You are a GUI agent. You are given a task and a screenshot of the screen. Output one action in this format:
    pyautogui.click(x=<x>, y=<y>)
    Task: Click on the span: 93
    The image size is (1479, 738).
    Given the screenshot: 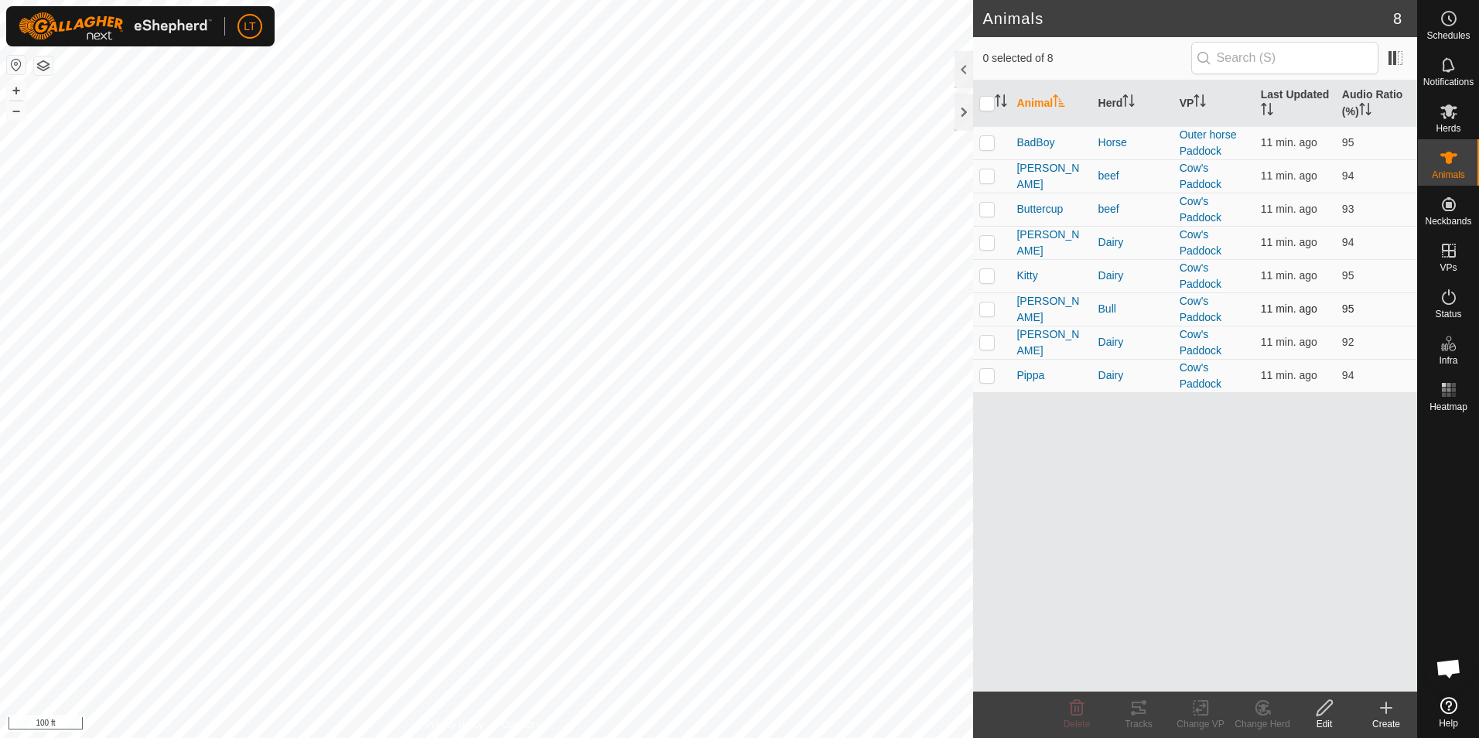 What is the action you would take?
    pyautogui.click(x=1348, y=209)
    